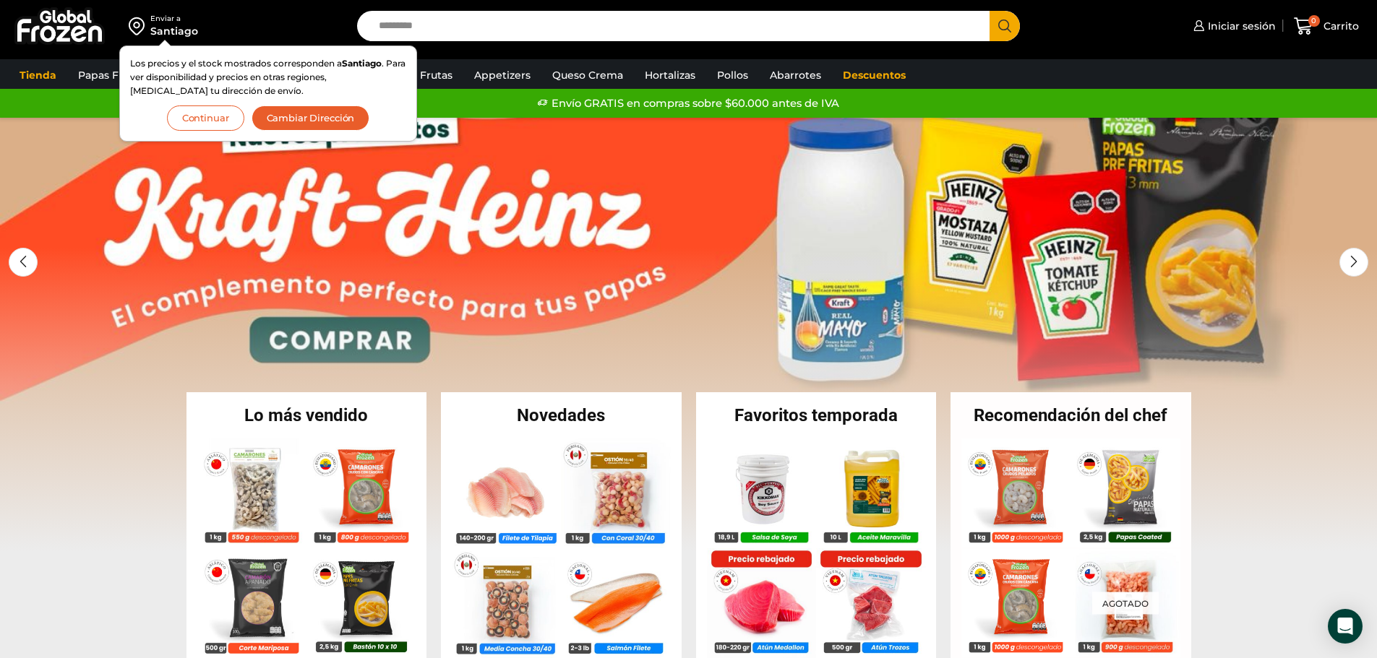 Image resolution: width=1377 pixels, height=658 pixels. Describe the element at coordinates (1232, 26) in the screenshot. I see `a: Iniciar sesión` at that location.